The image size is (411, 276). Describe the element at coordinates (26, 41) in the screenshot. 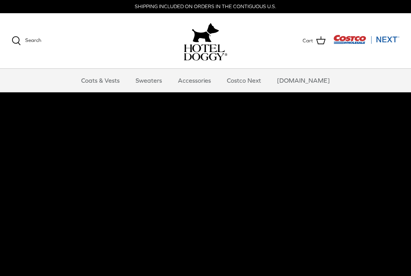

I see `a: Search` at that location.